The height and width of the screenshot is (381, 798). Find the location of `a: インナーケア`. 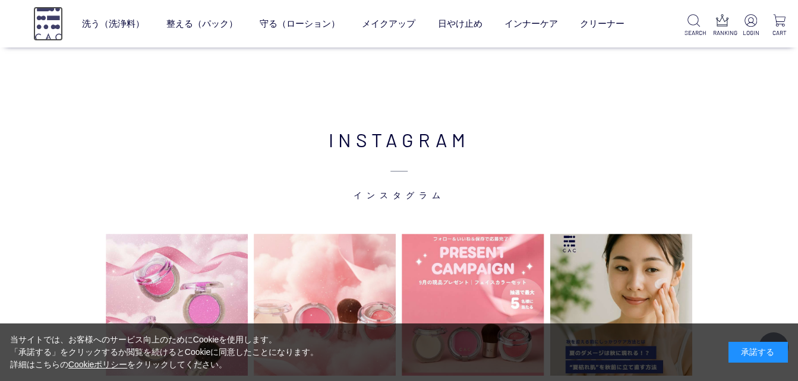

a: インナーケア is located at coordinates (531, 23).